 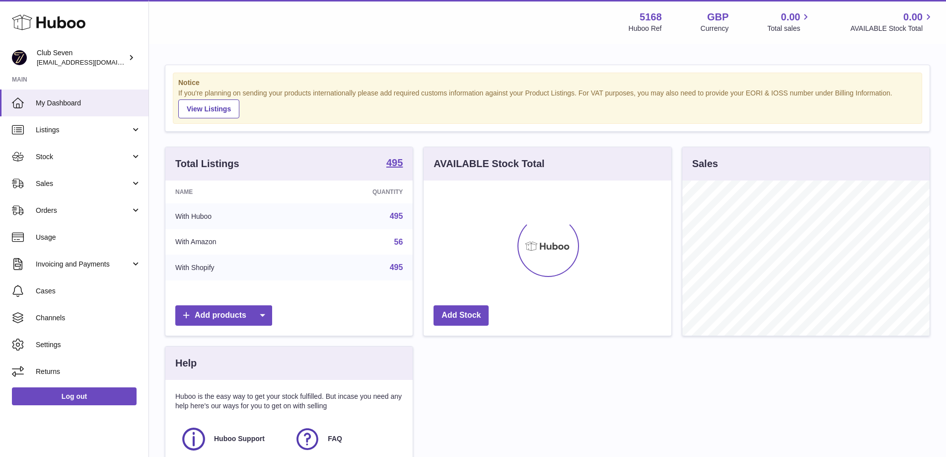 What do you see at coordinates (88, 103) in the screenshot?
I see `span: My Dashboard` at bounding box center [88, 103].